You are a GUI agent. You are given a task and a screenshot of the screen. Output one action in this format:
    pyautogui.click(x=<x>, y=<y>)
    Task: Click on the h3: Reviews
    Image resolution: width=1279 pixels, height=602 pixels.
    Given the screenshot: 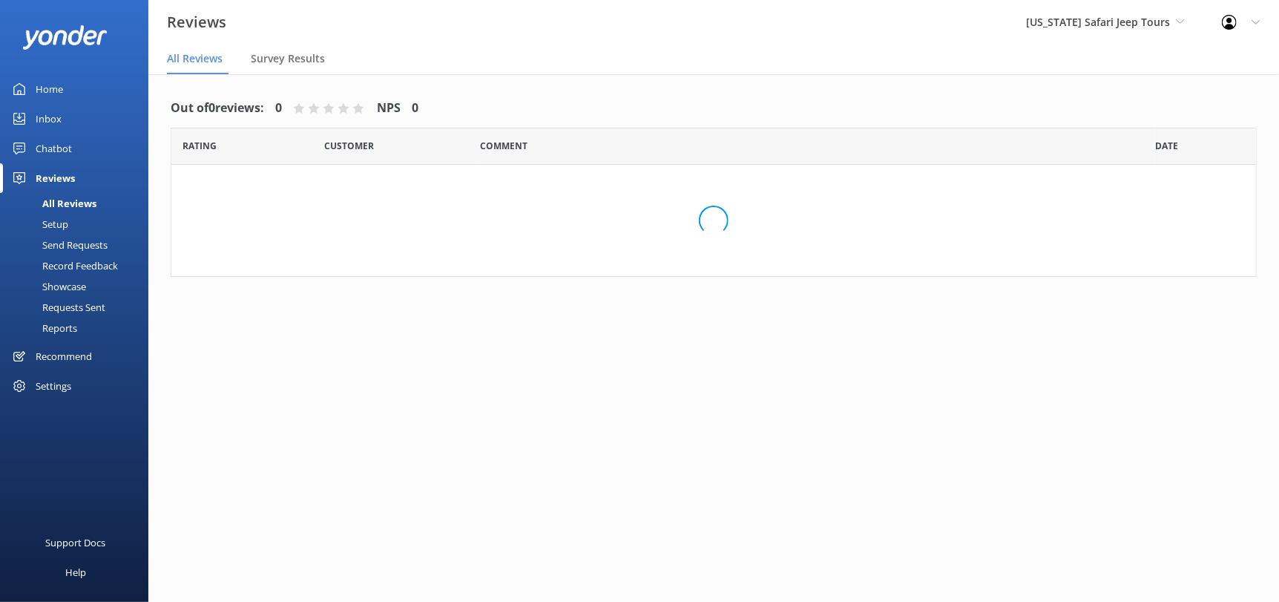 What is the action you would take?
    pyautogui.click(x=197, y=22)
    